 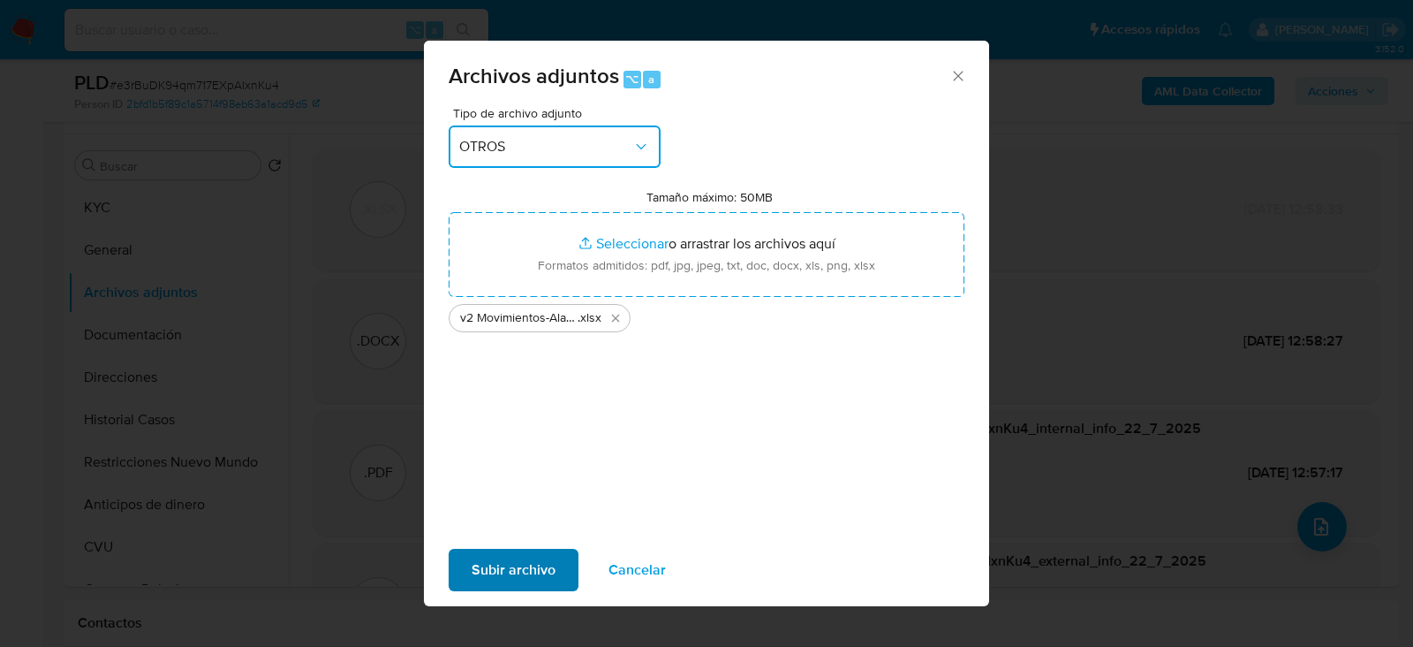 What do you see at coordinates (559, 113) in the screenshot?
I see `span: Tipo de archivo adjunto` at bounding box center [559, 113].